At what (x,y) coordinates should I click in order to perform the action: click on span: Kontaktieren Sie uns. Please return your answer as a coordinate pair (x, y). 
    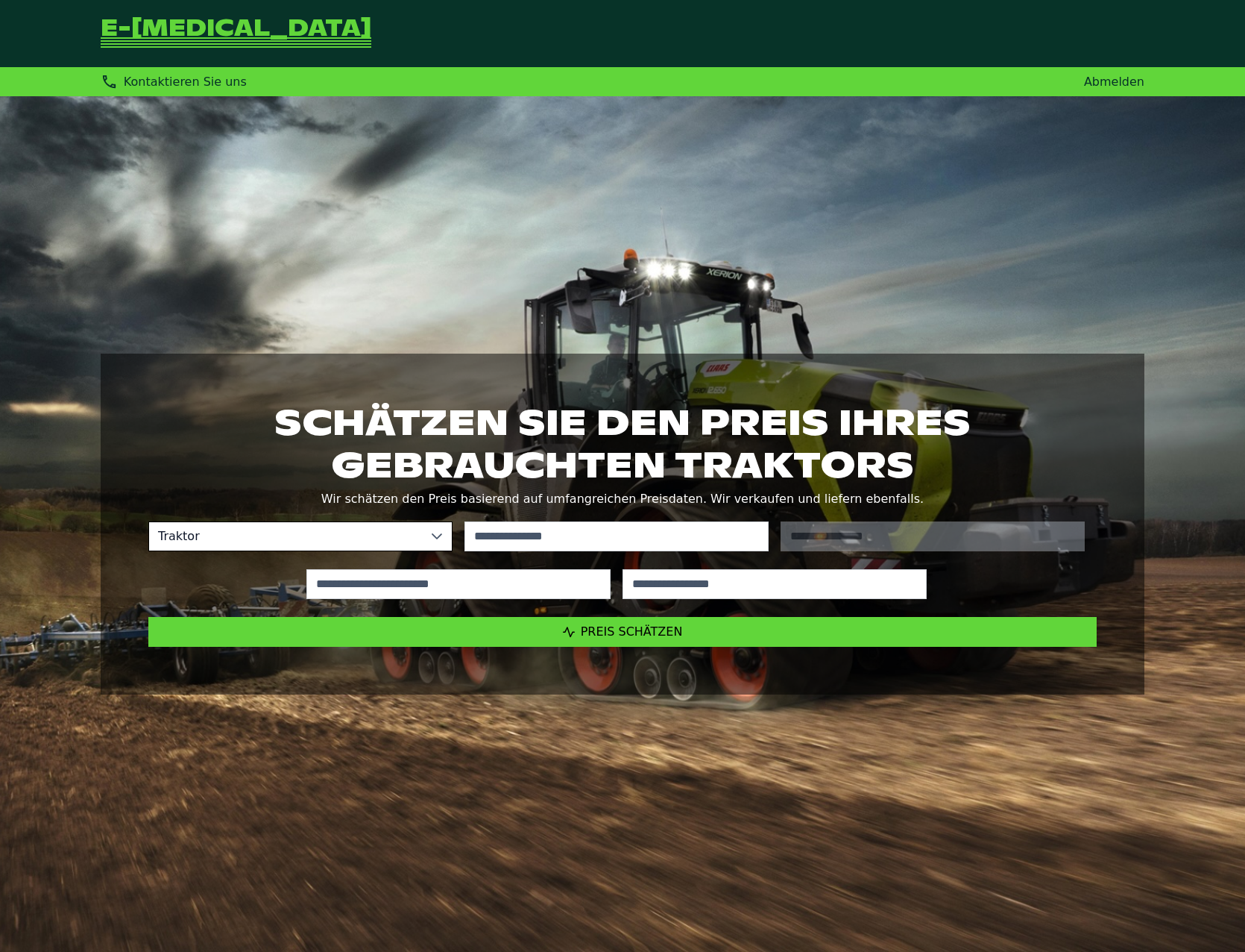
    Looking at the image, I should click on (185, 81).